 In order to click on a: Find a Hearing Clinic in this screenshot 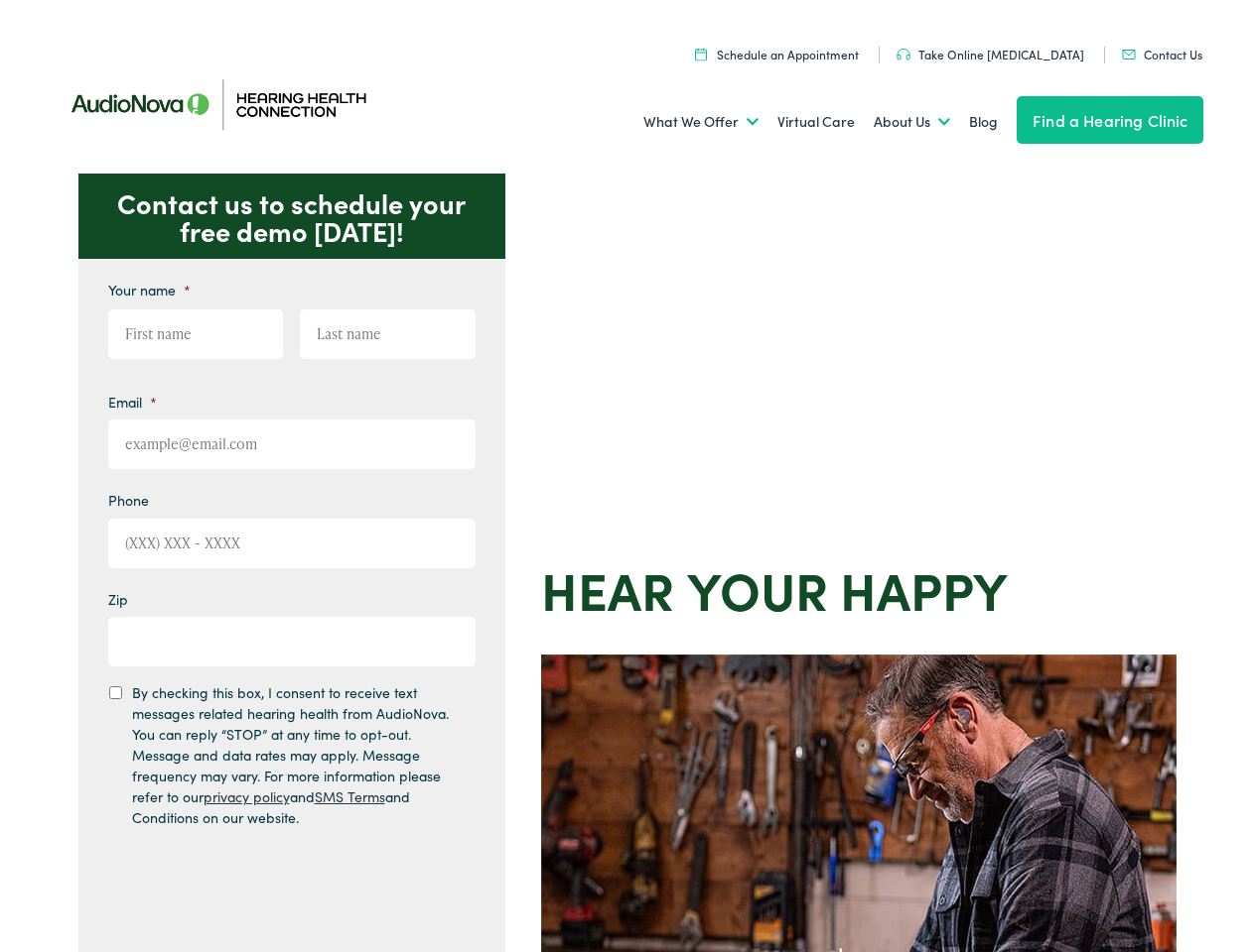, I will do `click(1110, 120)`.